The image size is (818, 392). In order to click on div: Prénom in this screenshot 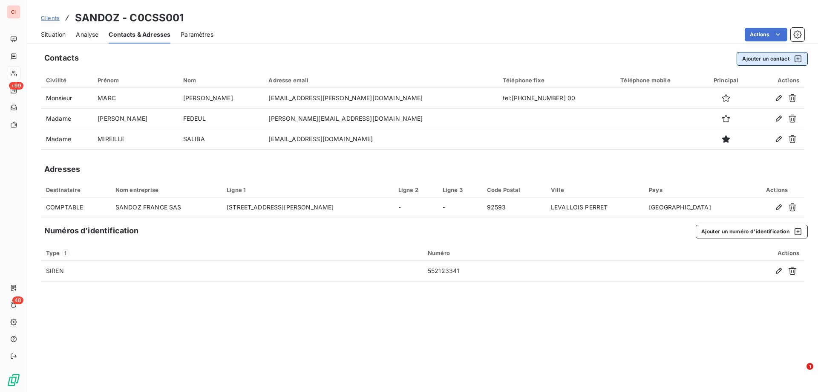, I will do `click(135, 80)`.